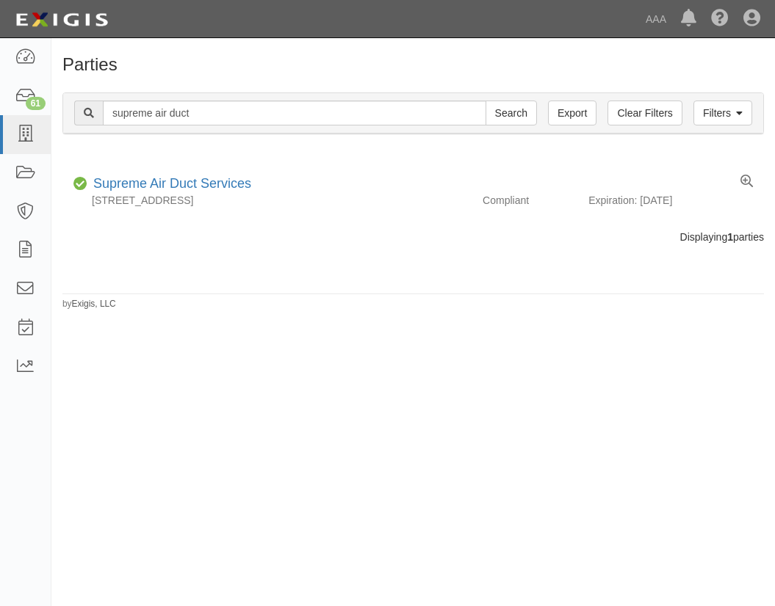  I want to click on a: Supreme Air Duct Services, so click(172, 184).